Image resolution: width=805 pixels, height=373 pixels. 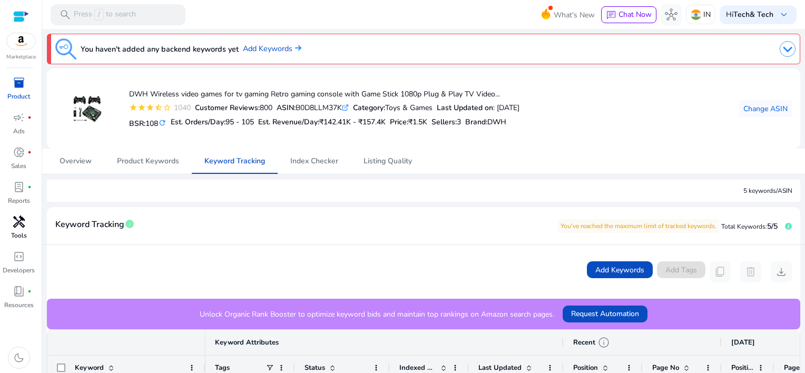 I want to click on span: 95 - 105, so click(x=240, y=122).